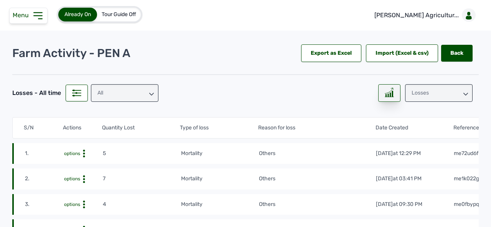  What do you see at coordinates (402, 53) in the screenshot?
I see `div: Import (Excel & csv)` at bounding box center [402, 53].